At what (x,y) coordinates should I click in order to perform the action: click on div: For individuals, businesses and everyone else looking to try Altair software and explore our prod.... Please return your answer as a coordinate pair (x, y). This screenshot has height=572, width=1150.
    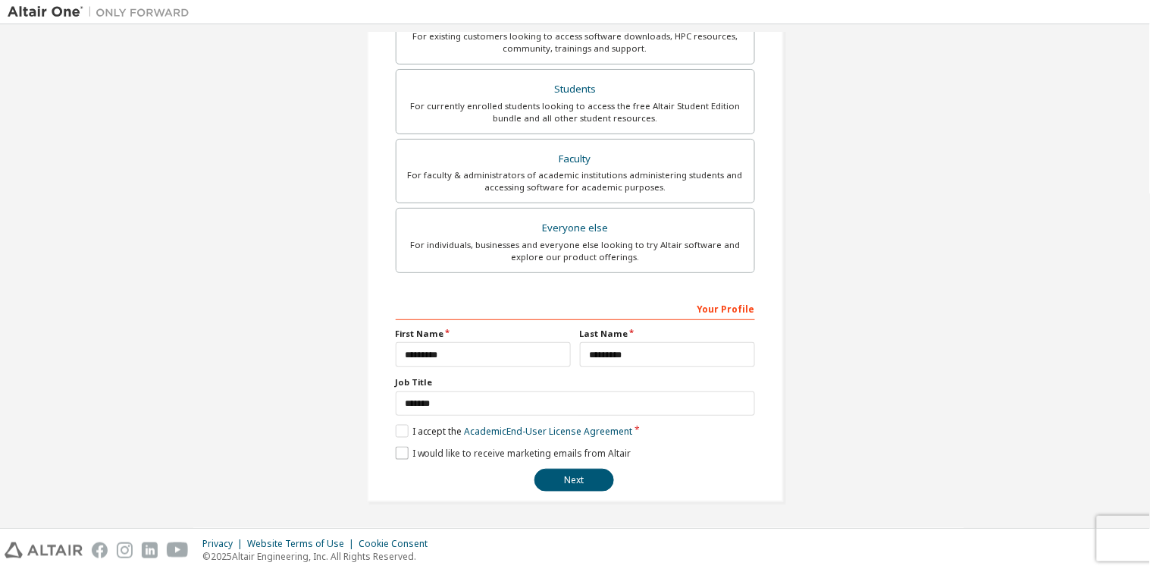
    Looking at the image, I should click on (575, 251).